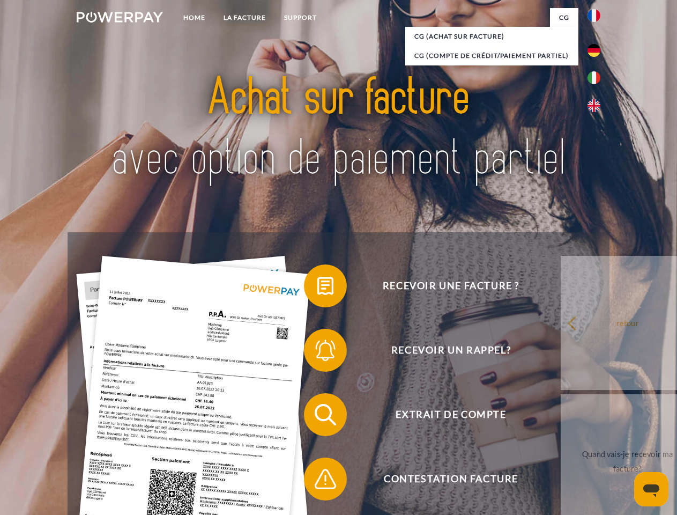 Image resolution: width=677 pixels, height=515 pixels. I want to click on img: en, so click(594, 106).